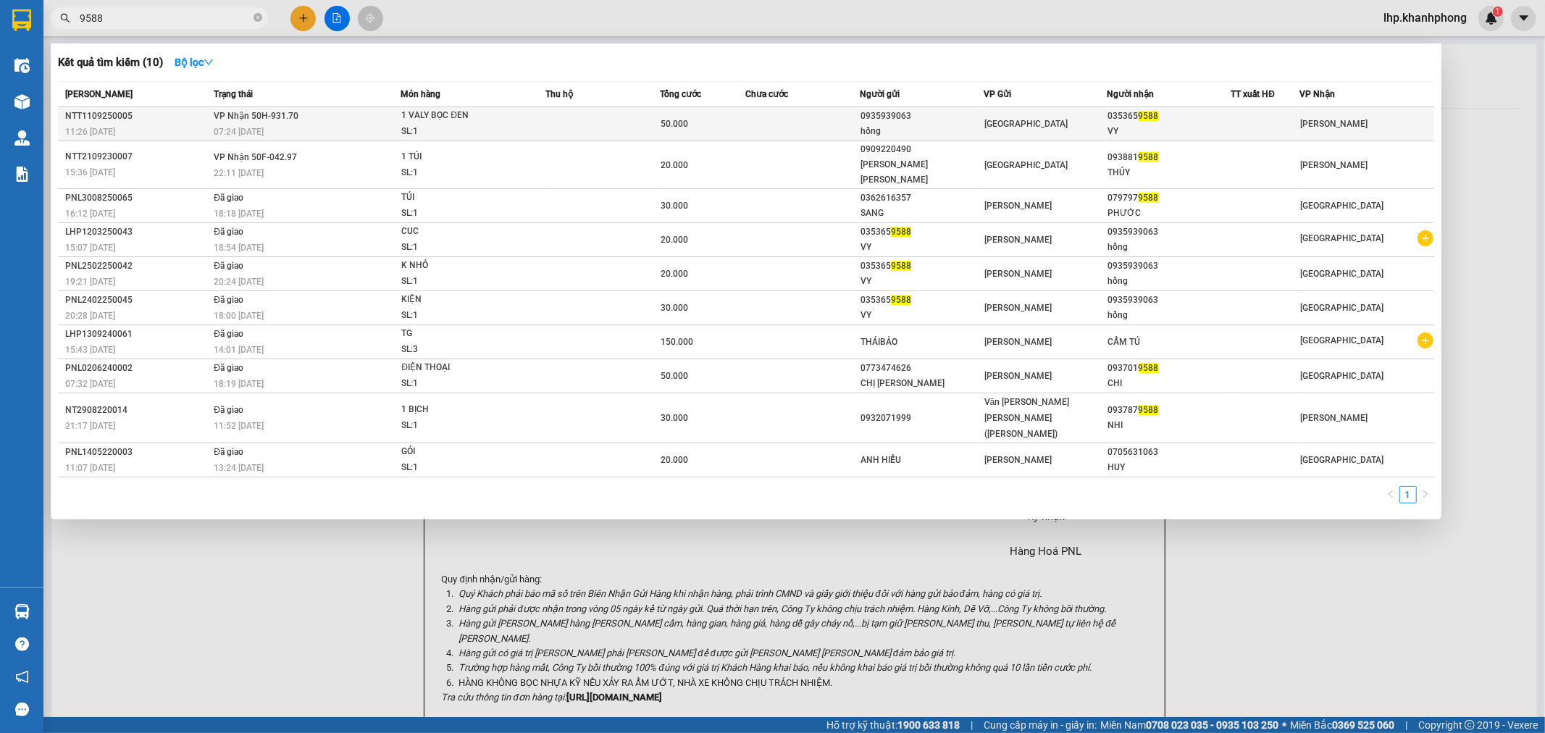  I want to click on span: right, so click(1426, 494).